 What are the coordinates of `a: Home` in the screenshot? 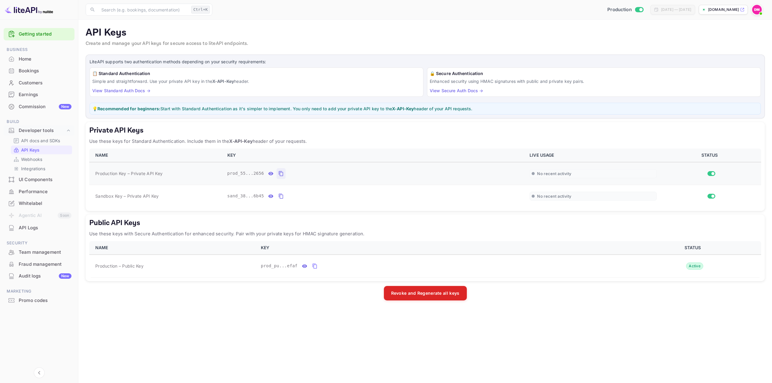 It's located at (39, 59).